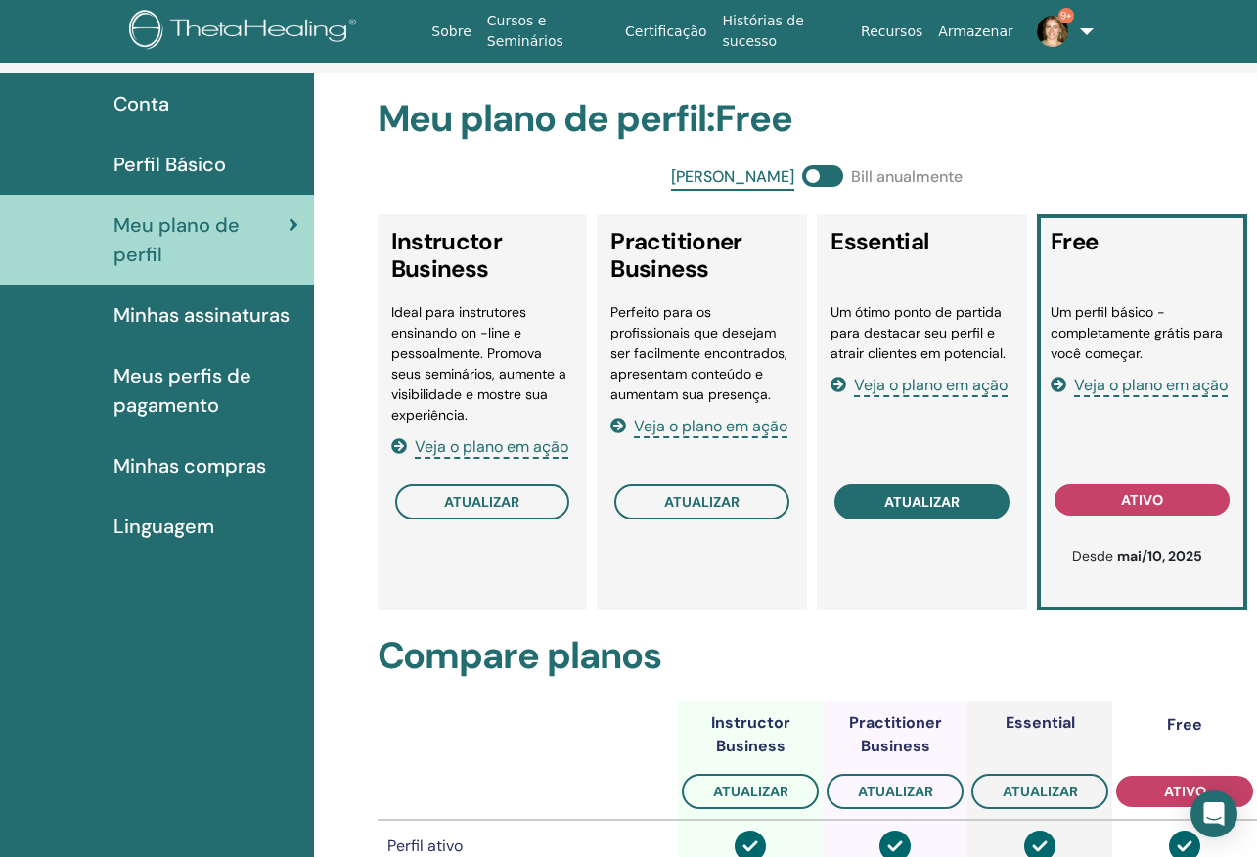 The height and width of the screenshot is (857, 1257). Describe the element at coordinates (201, 240) in the screenshot. I see `span: Meu plano de perfil` at that location.